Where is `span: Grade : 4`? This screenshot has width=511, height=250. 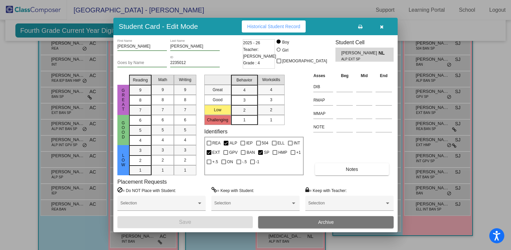 span: Grade : 4 is located at coordinates (252, 63).